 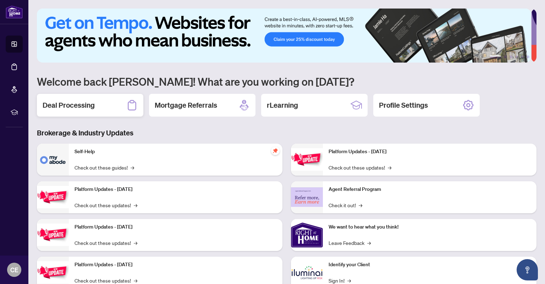 I want to click on span: pushpin, so click(x=275, y=150).